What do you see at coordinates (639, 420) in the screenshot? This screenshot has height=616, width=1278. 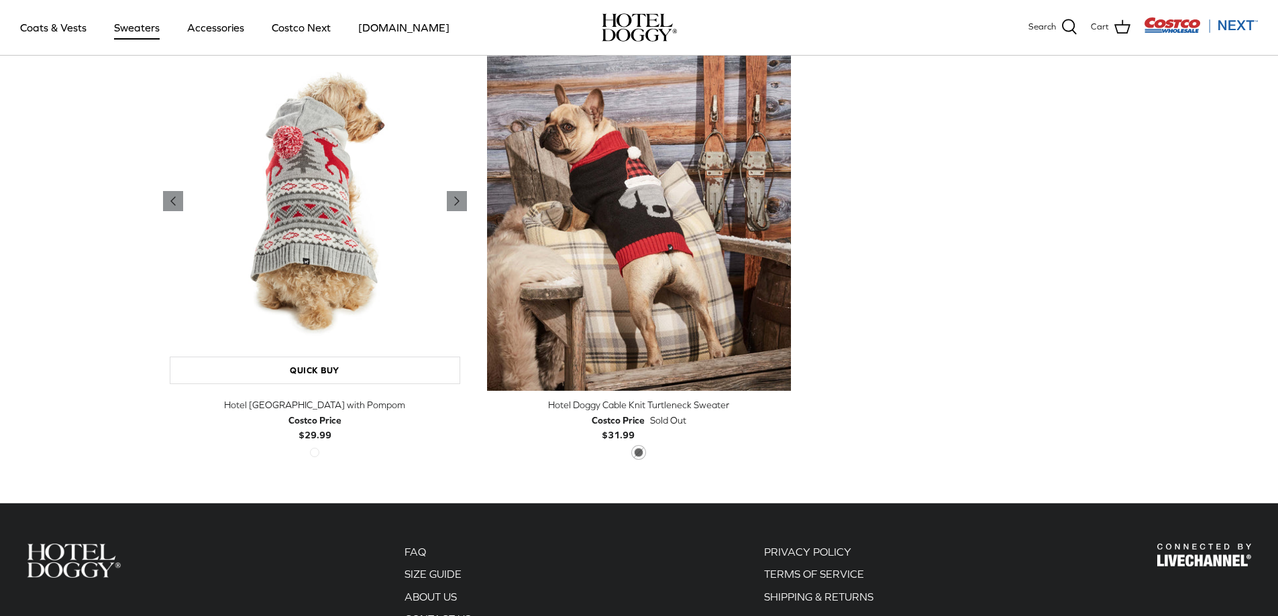 I see `a: Hotel Doggy Cable Knit Turtleneck Sweater Costco Price$31.99 Sold Out` at bounding box center [639, 420].